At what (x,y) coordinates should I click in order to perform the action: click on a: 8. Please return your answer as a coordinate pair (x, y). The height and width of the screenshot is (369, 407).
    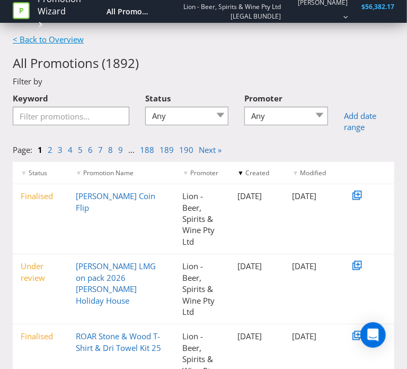
    Looking at the image, I should click on (110, 150).